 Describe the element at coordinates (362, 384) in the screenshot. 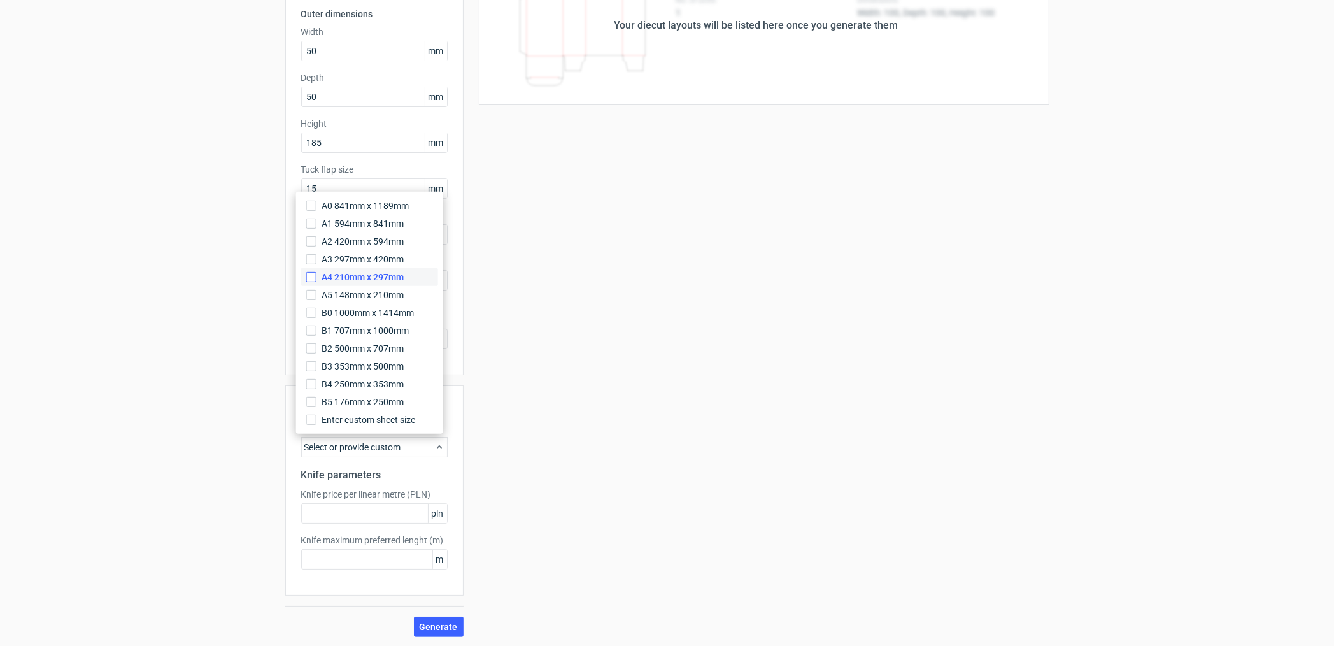

I see `span: B4 250mm x 353mm` at that location.